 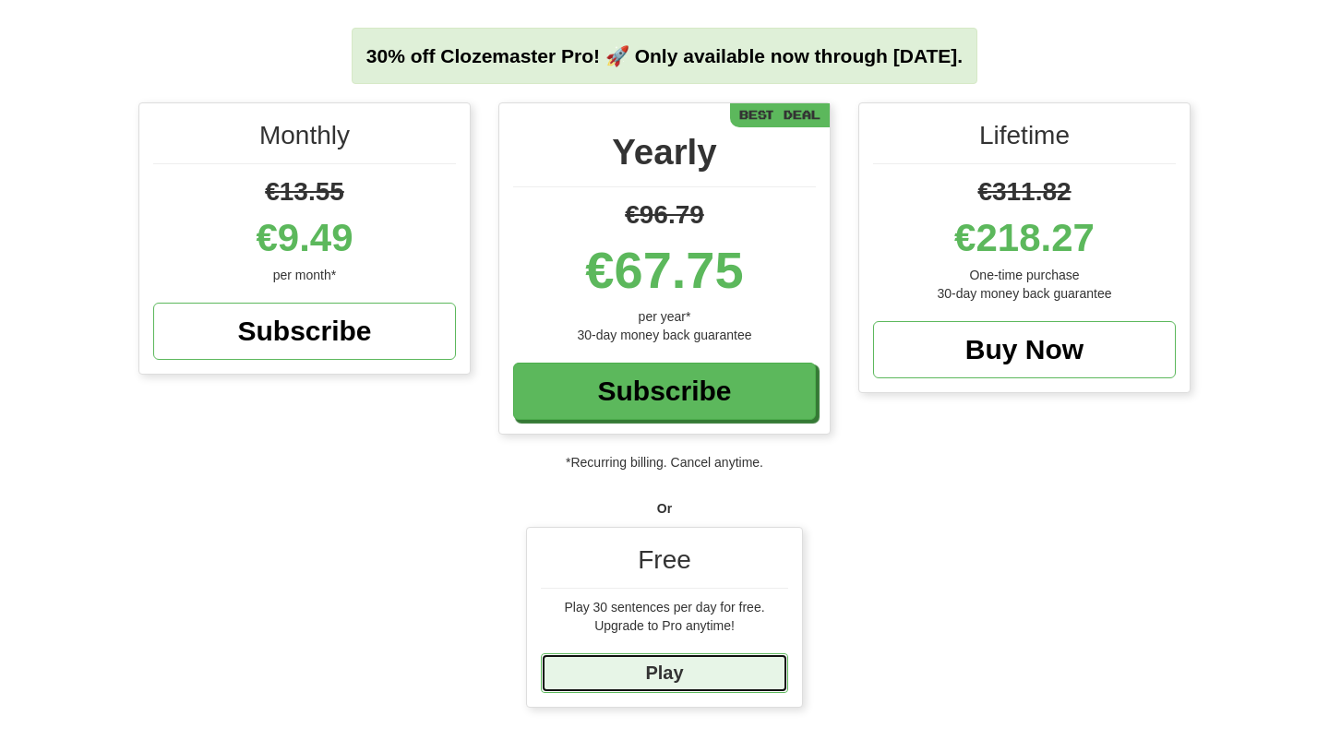 I want to click on strong: Or, so click(x=664, y=509).